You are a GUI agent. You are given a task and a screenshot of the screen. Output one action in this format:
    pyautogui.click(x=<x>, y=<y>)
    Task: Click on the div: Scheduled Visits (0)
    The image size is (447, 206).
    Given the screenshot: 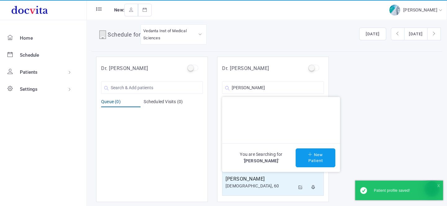 What is the action you would take?
    pyautogui.click(x=173, y=103)
    